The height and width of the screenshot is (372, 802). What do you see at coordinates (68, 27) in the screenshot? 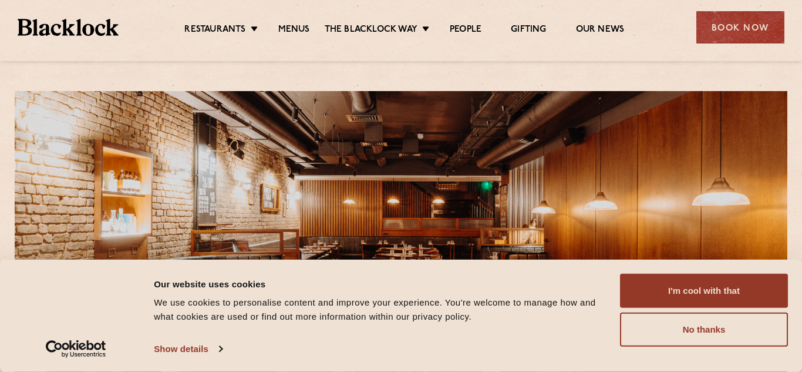
I see `img: BL_Textured_Logo-footer-cropped.svg` at bounding box center [68, 27].